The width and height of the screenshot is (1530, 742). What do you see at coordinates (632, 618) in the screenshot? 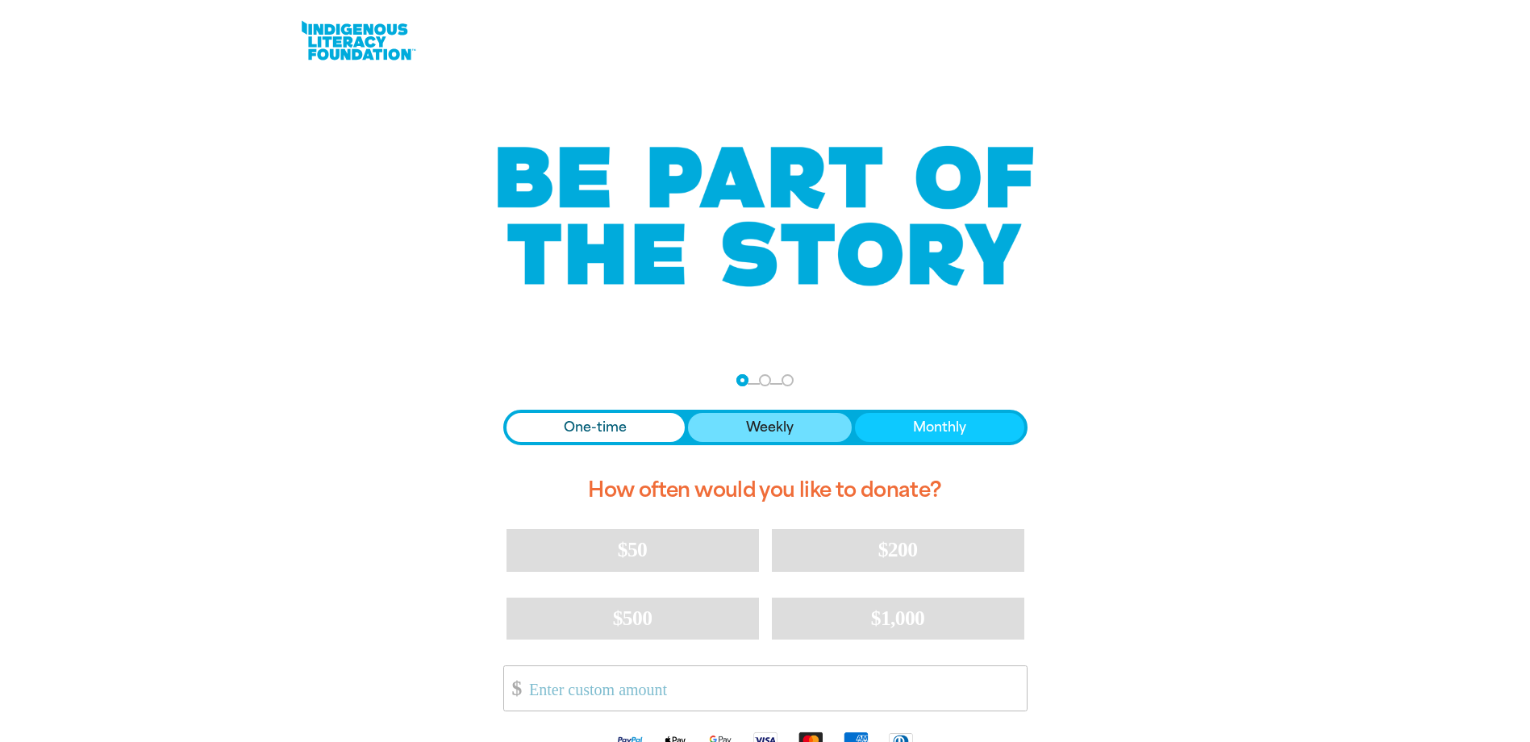
I see `span: $500` at bounding box center [632, 618].